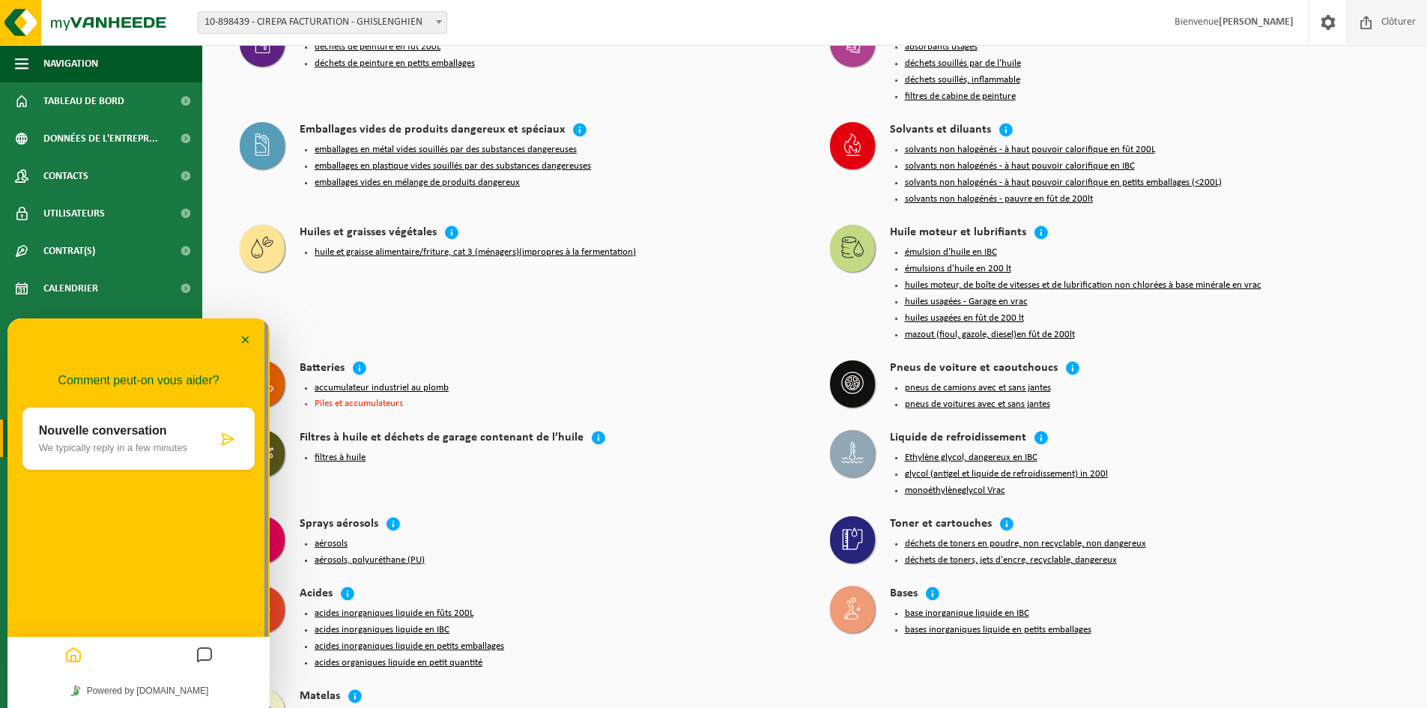 The width and height of the screenshot is (1427, 708). Describe the element at coordinates (1006, 474) in the screenshot. I see `button: glycol (antigel et liquide de refroidissement) in 200l` at that location.